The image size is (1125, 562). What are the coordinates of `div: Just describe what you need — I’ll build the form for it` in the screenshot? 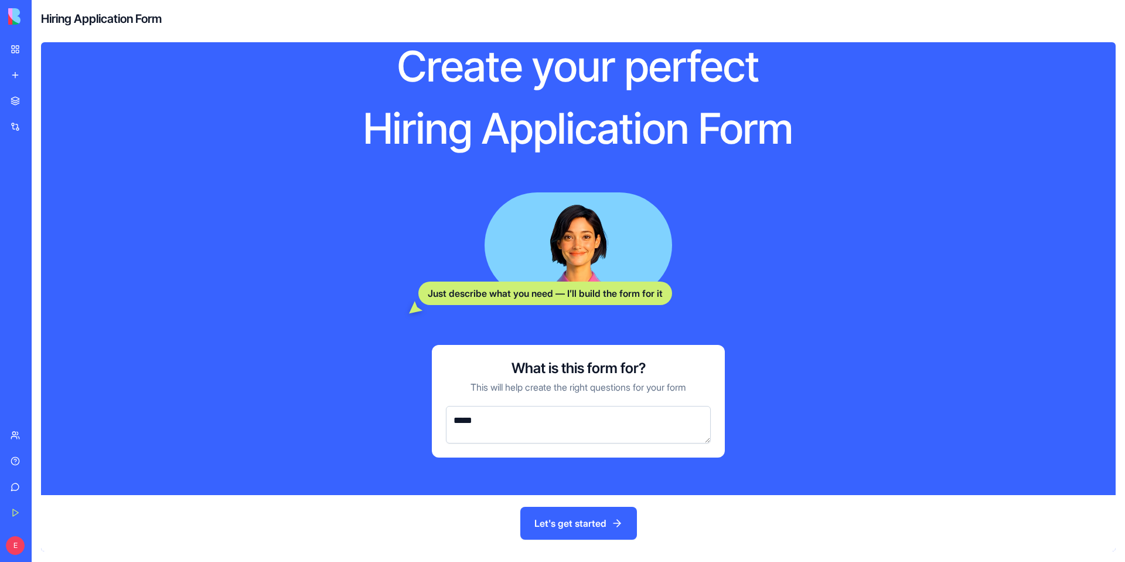 It's located at (545, 293).